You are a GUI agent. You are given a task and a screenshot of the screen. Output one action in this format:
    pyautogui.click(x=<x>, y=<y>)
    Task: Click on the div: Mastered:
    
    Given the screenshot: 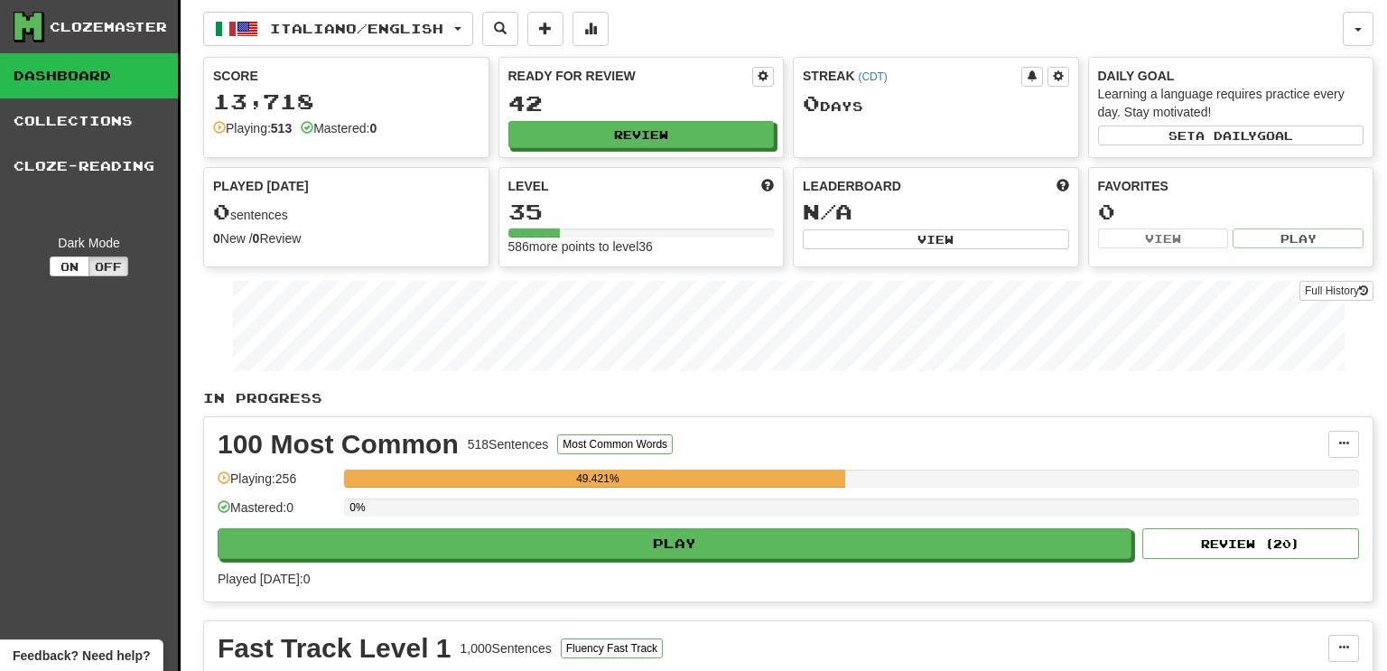 What is the action you would take?
    pyautogui.click(x=339, y=128)
    